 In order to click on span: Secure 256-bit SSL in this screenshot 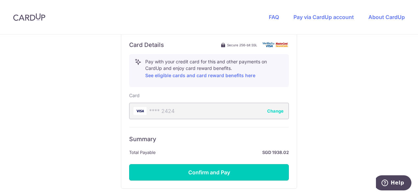, I will do `click(242, 45)`.